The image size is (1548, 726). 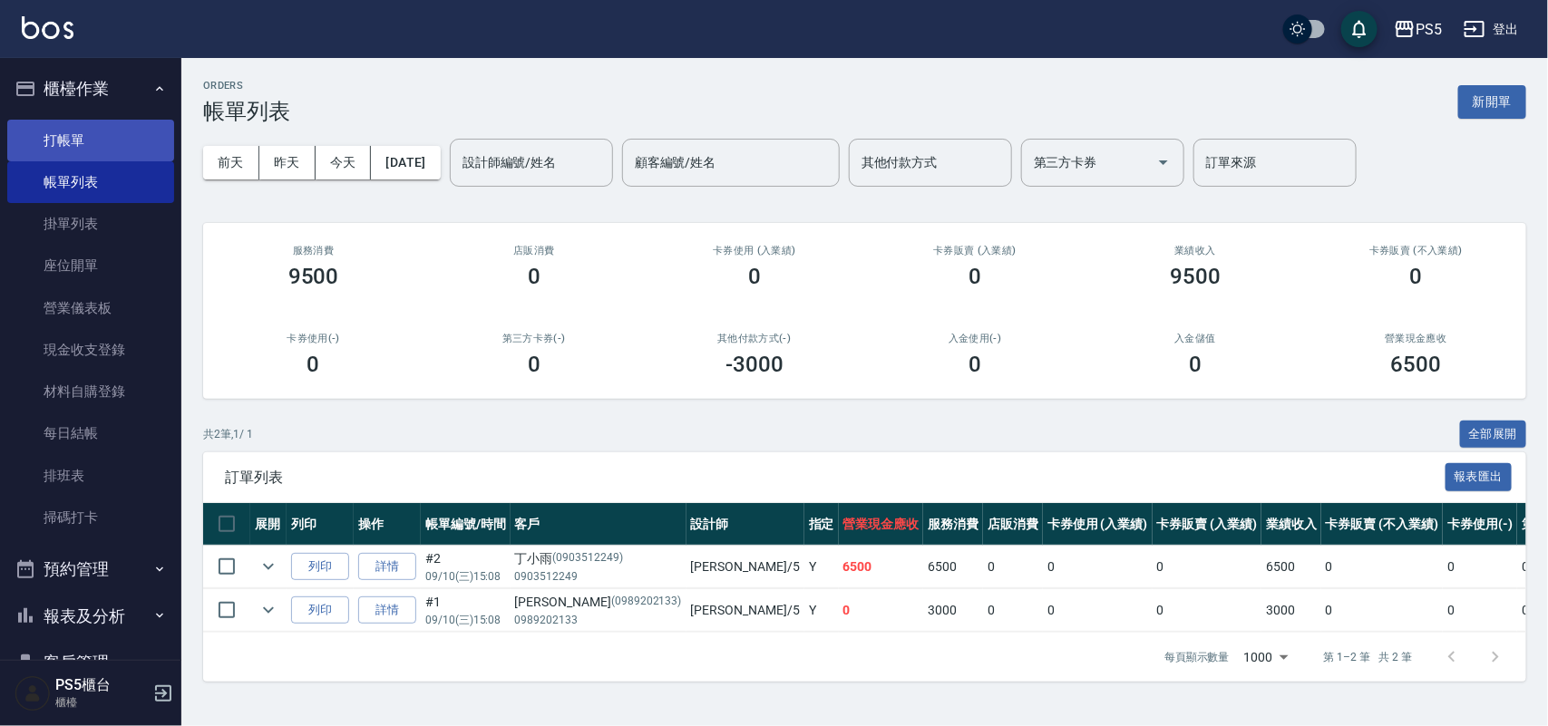 What do you see at coordinates (821, 610) in the screenshot?
I see `td: Y` at bounding box center [821, 610].